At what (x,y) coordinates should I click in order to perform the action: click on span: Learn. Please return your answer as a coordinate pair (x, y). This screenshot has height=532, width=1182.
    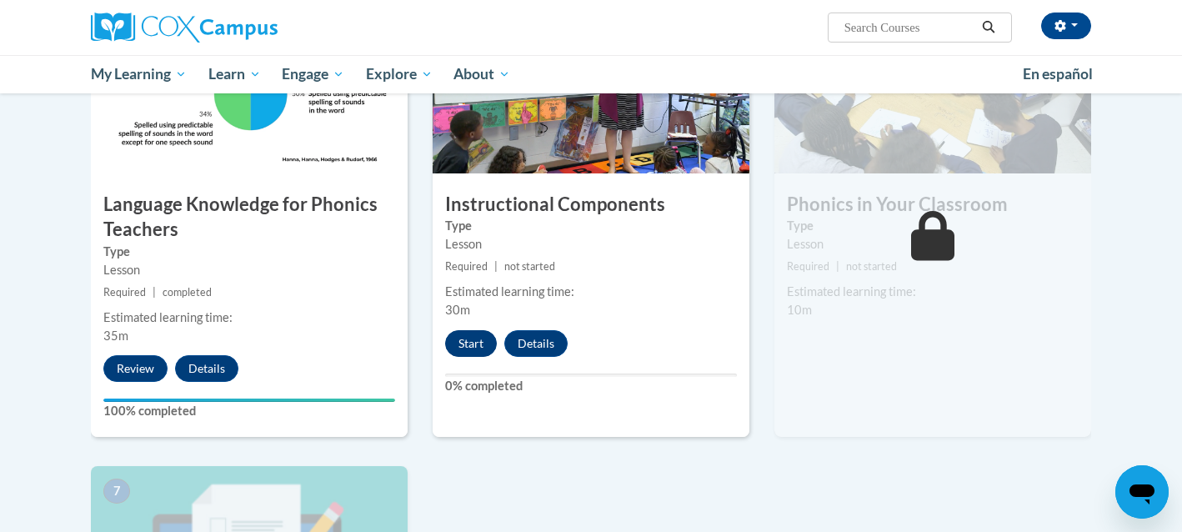
    Looking at the image, I should click on (234, 74).